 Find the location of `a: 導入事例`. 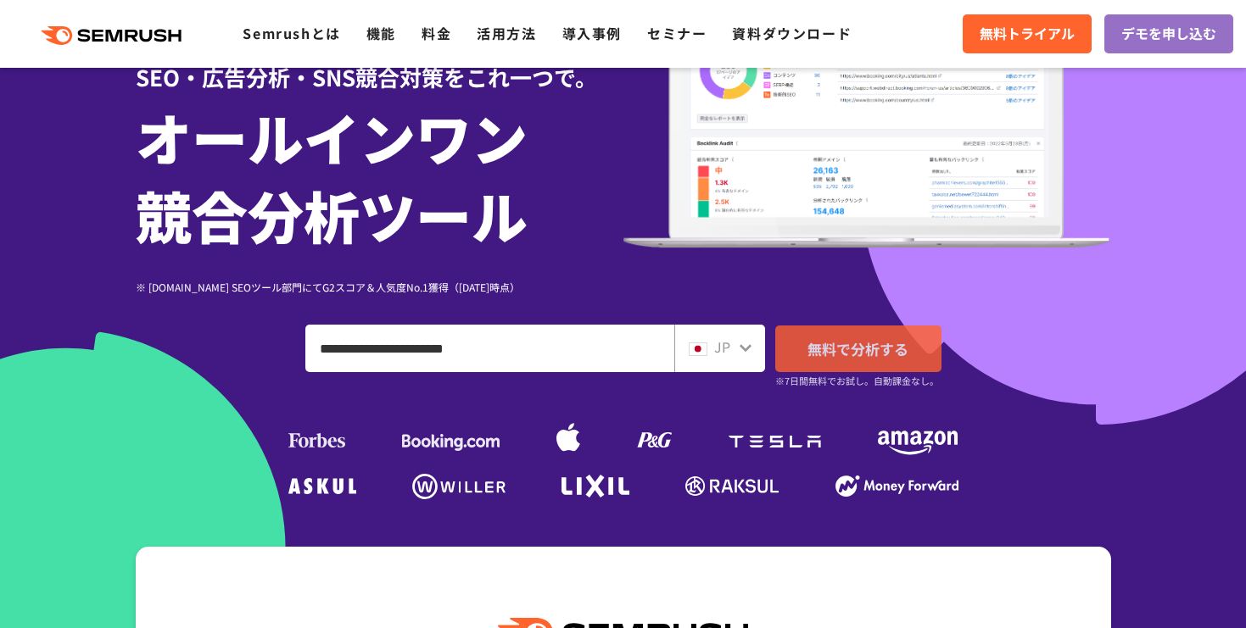

a: 導入事例 is located at coordinates (592, 33).